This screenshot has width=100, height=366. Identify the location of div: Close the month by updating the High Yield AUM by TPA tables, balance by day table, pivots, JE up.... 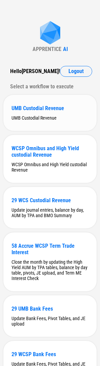
(50, 270).